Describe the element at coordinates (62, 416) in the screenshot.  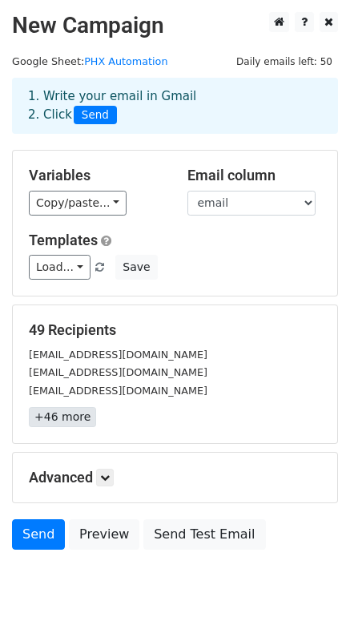
I see `a: +46 more` at that location.